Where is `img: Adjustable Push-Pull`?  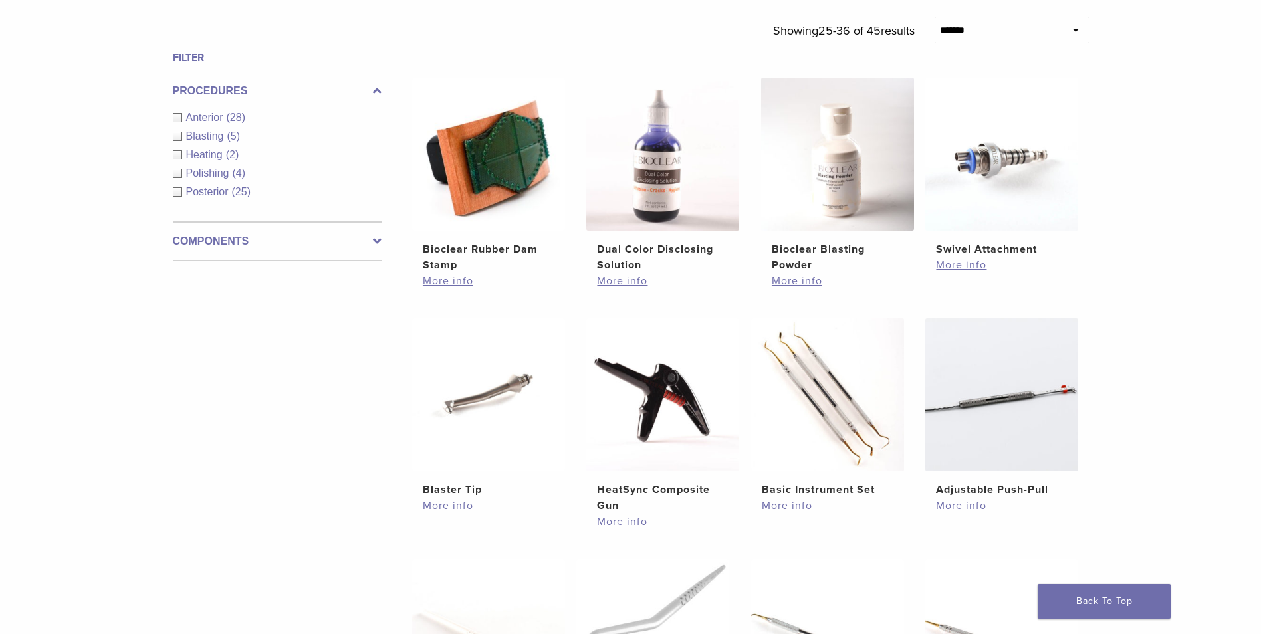
img: Adjustable Push-Pull is located at coordinates (1001, 395).